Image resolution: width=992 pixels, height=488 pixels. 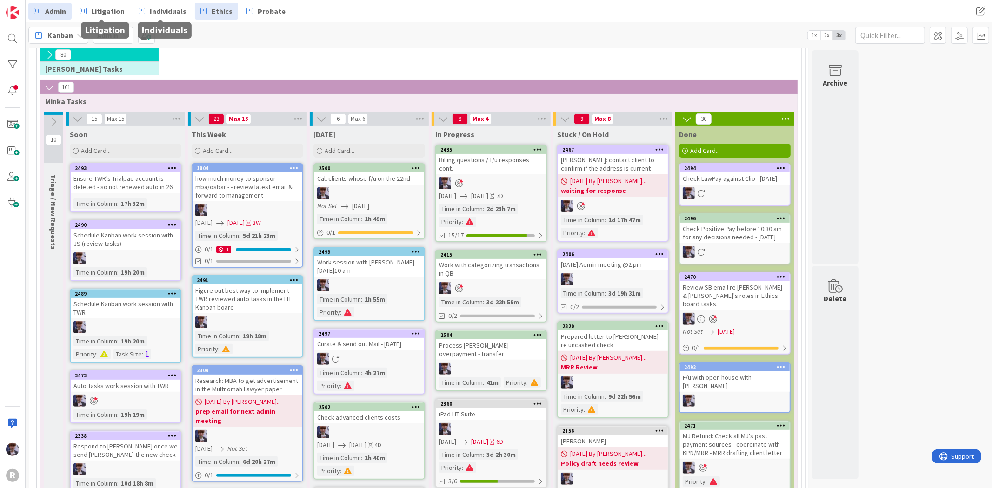 I want to click on div: 1d 17h 47m, so click(x=625, y=220).